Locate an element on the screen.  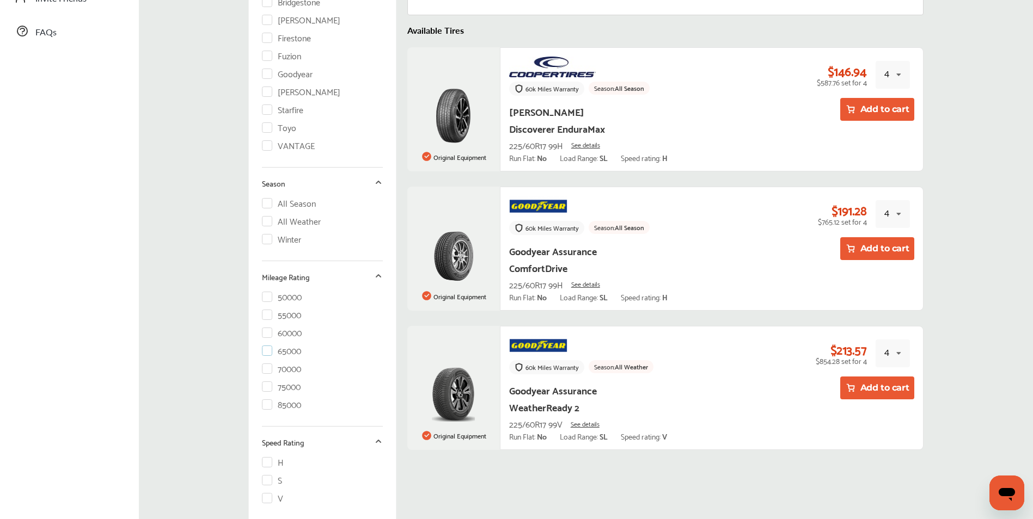
p: Season is located at coordinates (273, 184).